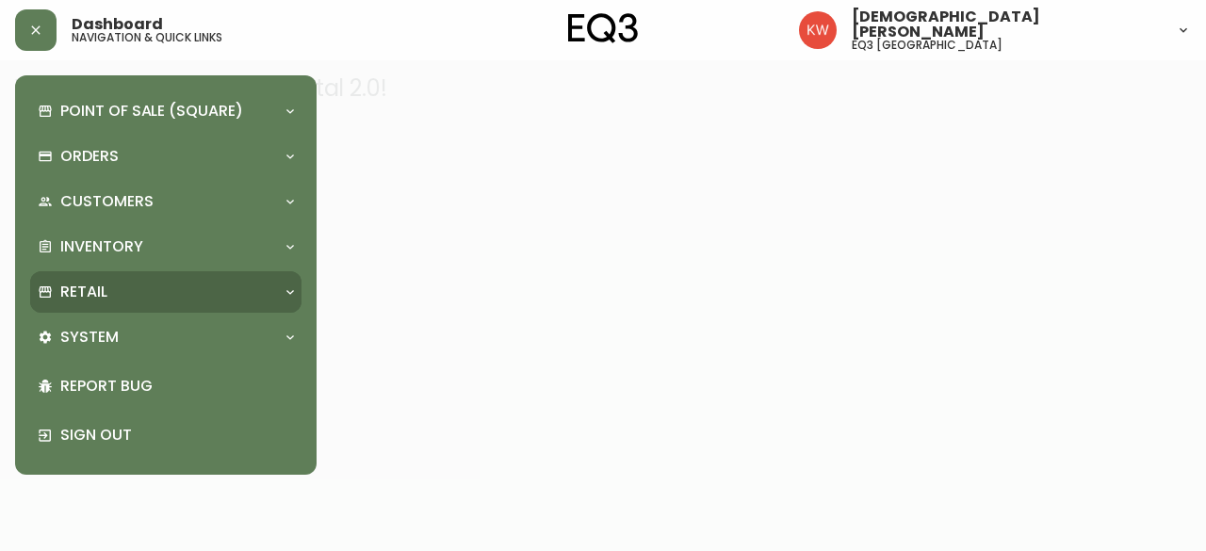 The height and width of the screenshot is (551, 1206). I want to click on div: Orders, so click(166, 156).